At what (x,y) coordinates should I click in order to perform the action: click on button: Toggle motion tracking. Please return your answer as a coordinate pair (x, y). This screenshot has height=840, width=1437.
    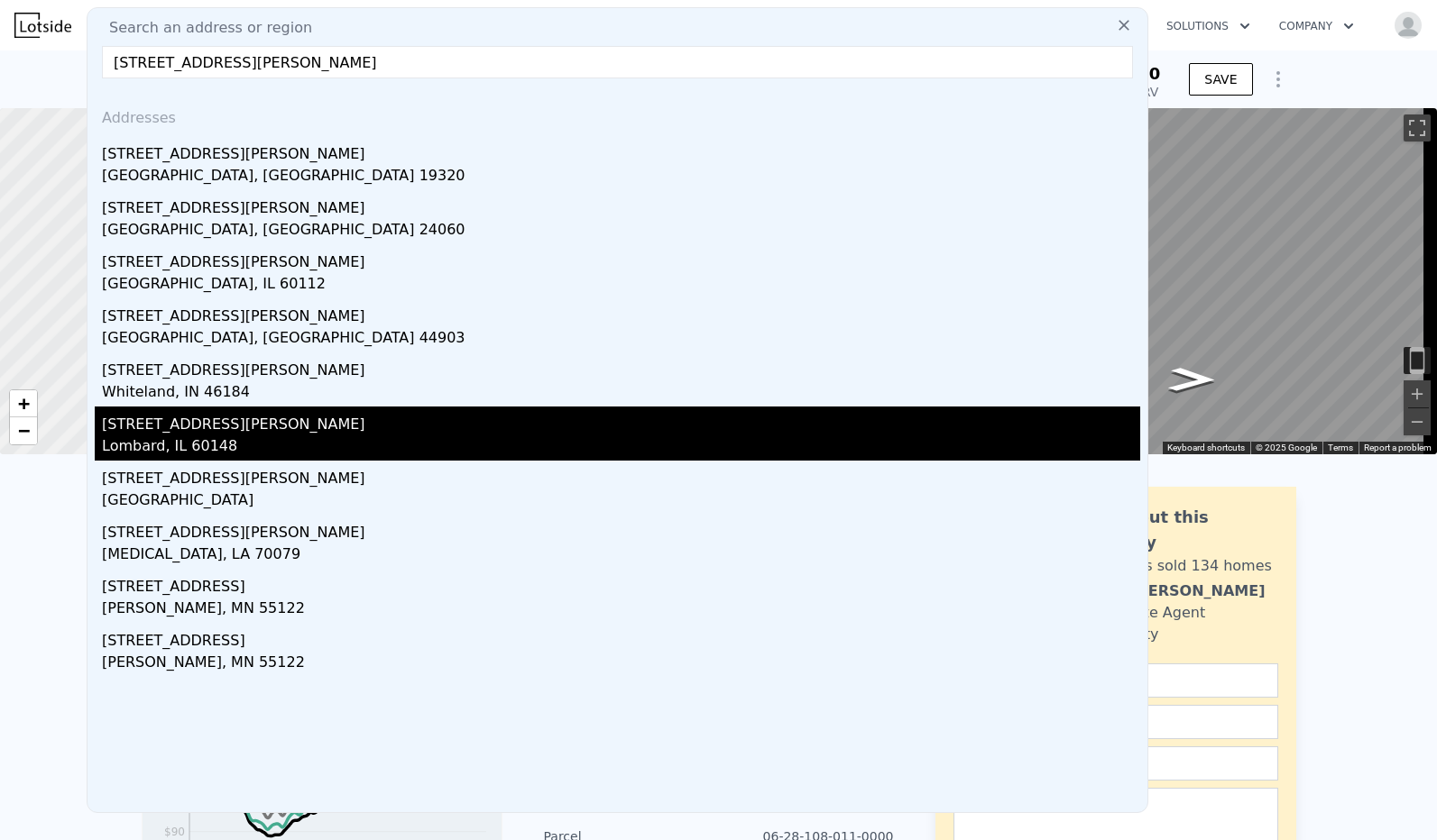
    Looking at the image, I should click on (1417, 360).